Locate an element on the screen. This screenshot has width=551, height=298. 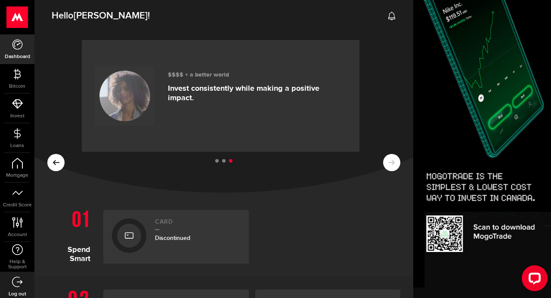
span: Hello ! is located at coordinates (101, 16).